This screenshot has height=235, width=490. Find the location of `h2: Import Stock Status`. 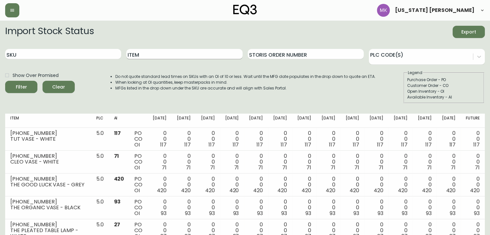

h2: Import Stock Status is located at coordinates (49, 32).